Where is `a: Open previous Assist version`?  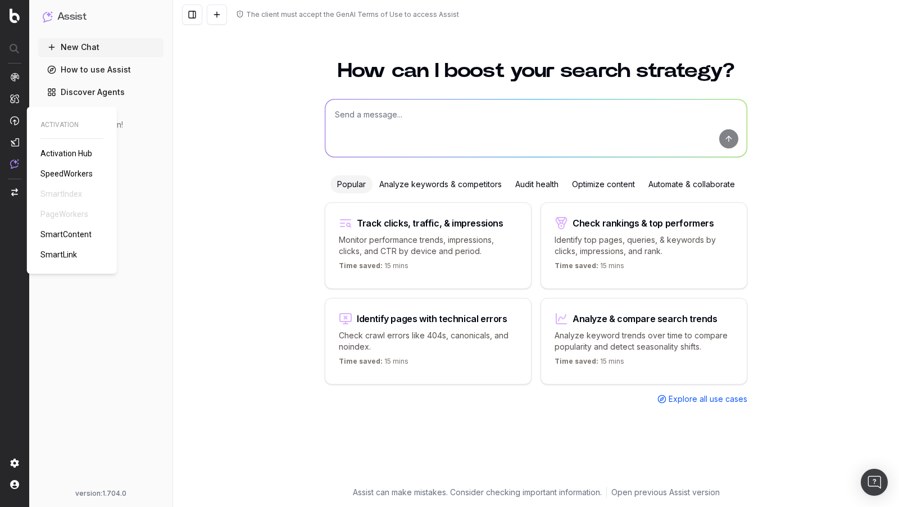
a: Open previous Assist version is located at coordinates (665, 492).